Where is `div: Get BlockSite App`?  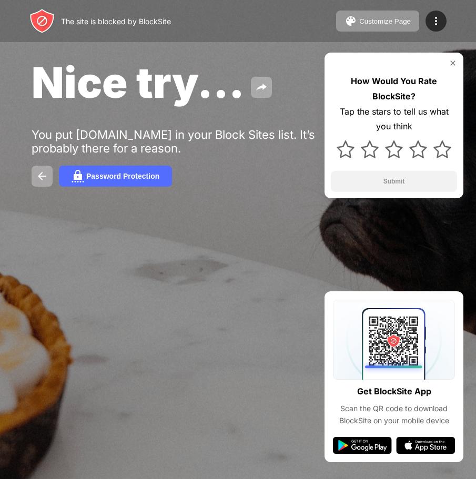
div: Get BlockSite App is located at coordinates (394, 391).